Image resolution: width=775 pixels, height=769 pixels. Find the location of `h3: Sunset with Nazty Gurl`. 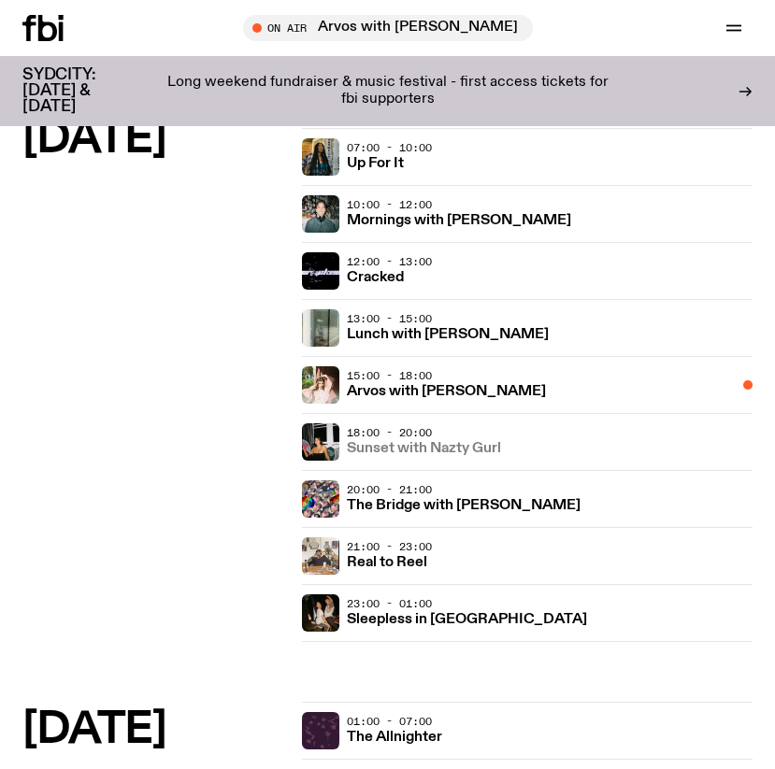

h3: Sunset with Nazty Gurl is located at coordinates (423, 449).